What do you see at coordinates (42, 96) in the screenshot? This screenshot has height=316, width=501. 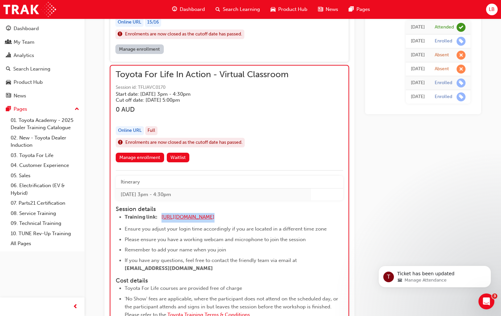 I see `a: News` at bounding box center [42, 96].